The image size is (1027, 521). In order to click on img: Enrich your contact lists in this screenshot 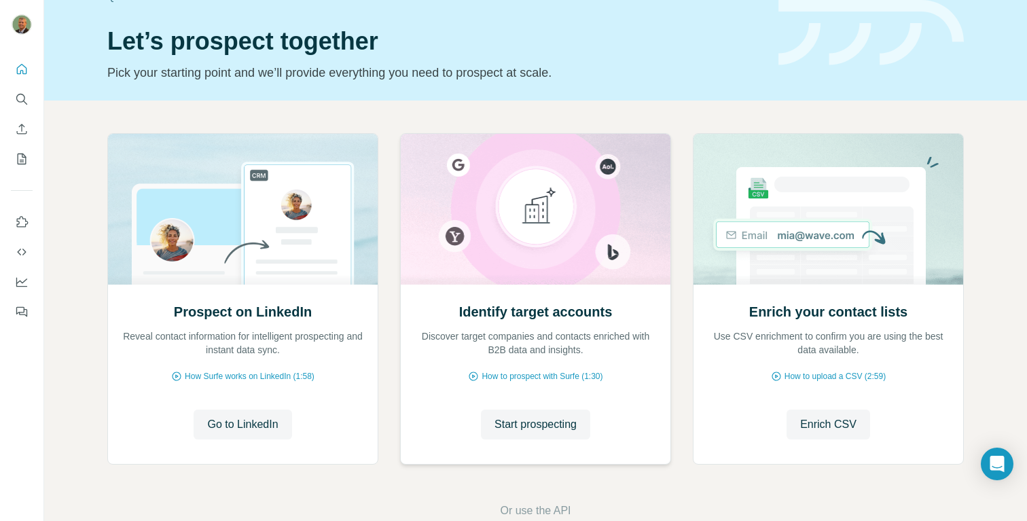, I will do `click(828, 209)`.